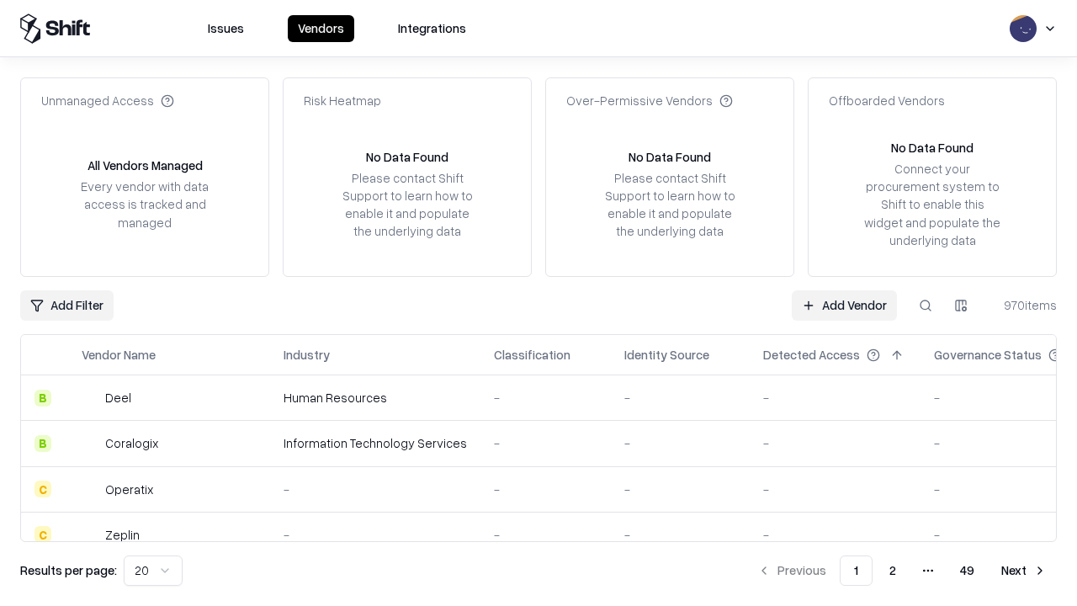 This screenshot has width=1077, height=606. Describe the element at coordinates (432, 29) in the screenshot. I see `button: Integrations` at that location.